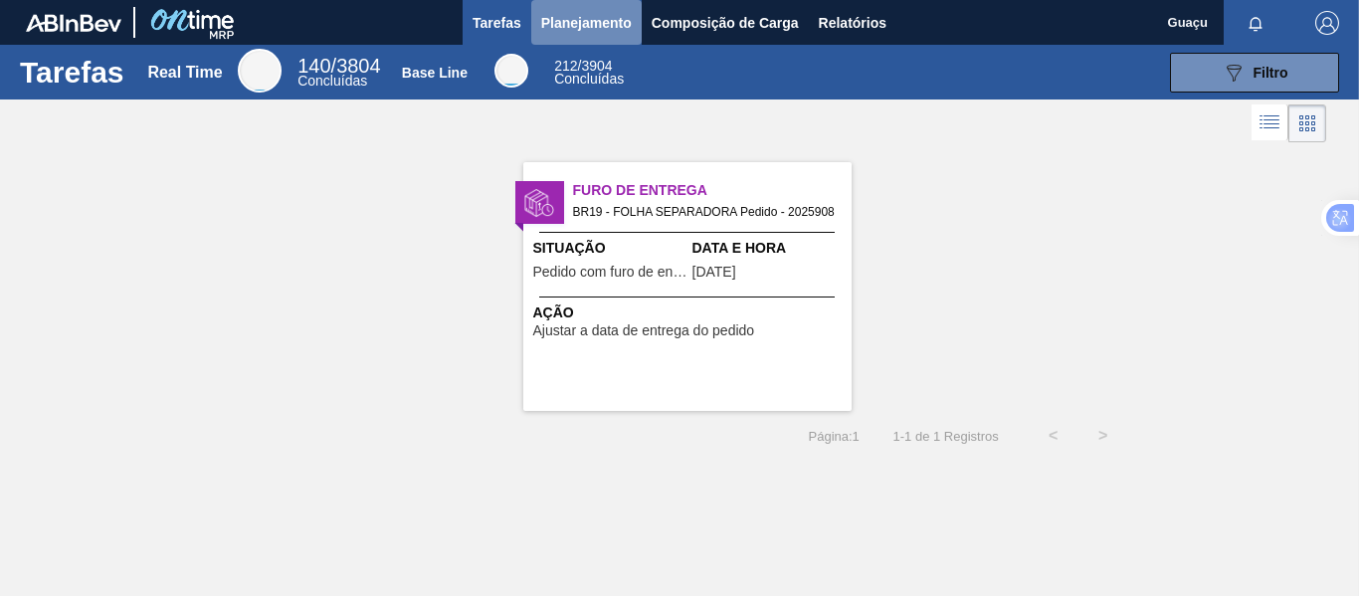 The width and height of the screenshot is (1359, 596). What do you see at coordinates (833, 436) in the screenshot?
I see `span: Página : 1` at bounding box center [833, 436].